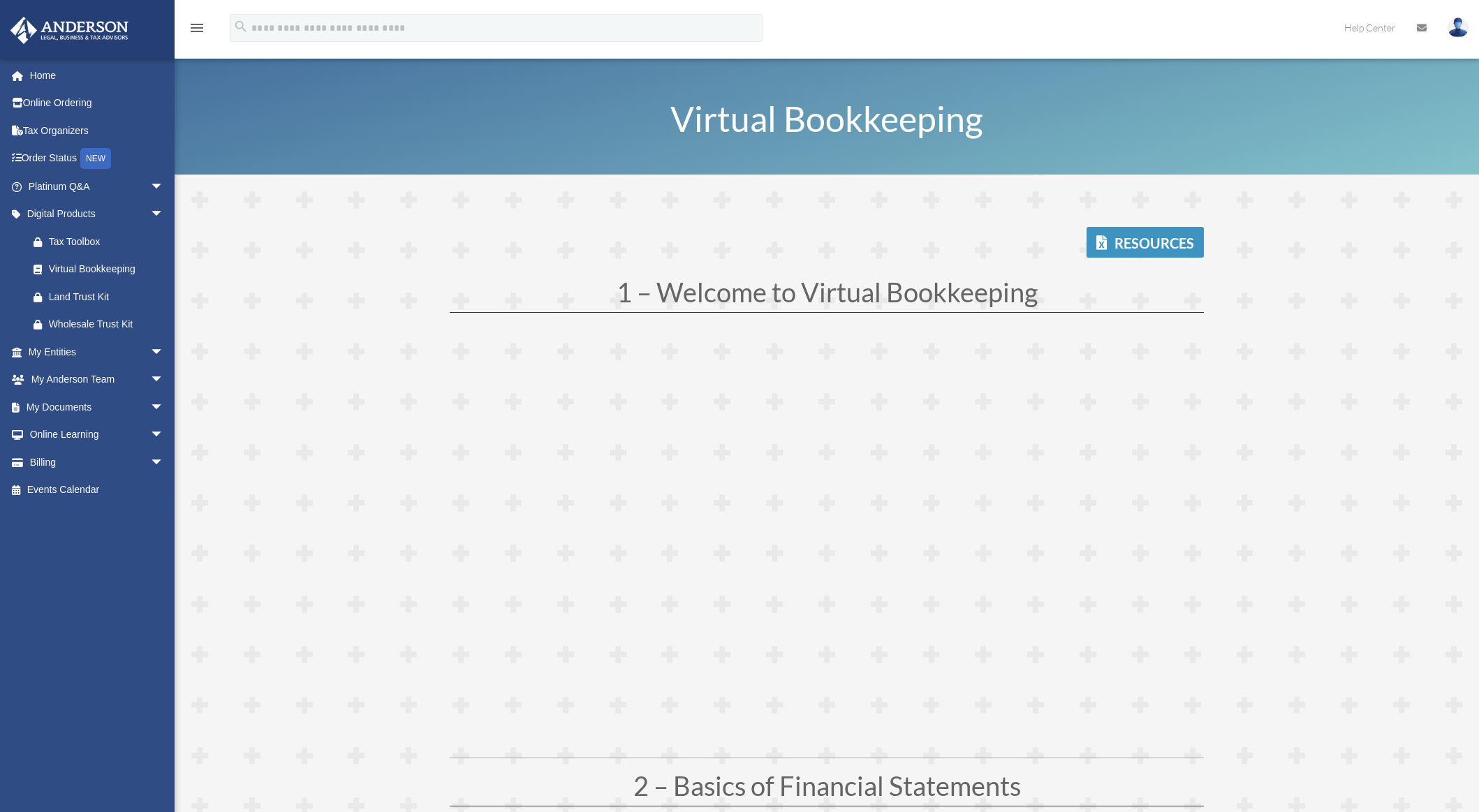 This screenshot has width=1479, height=812. Describe the element at coordinates (97, 131) in the screenshot. I see `a: Tax Organizers` at that location.